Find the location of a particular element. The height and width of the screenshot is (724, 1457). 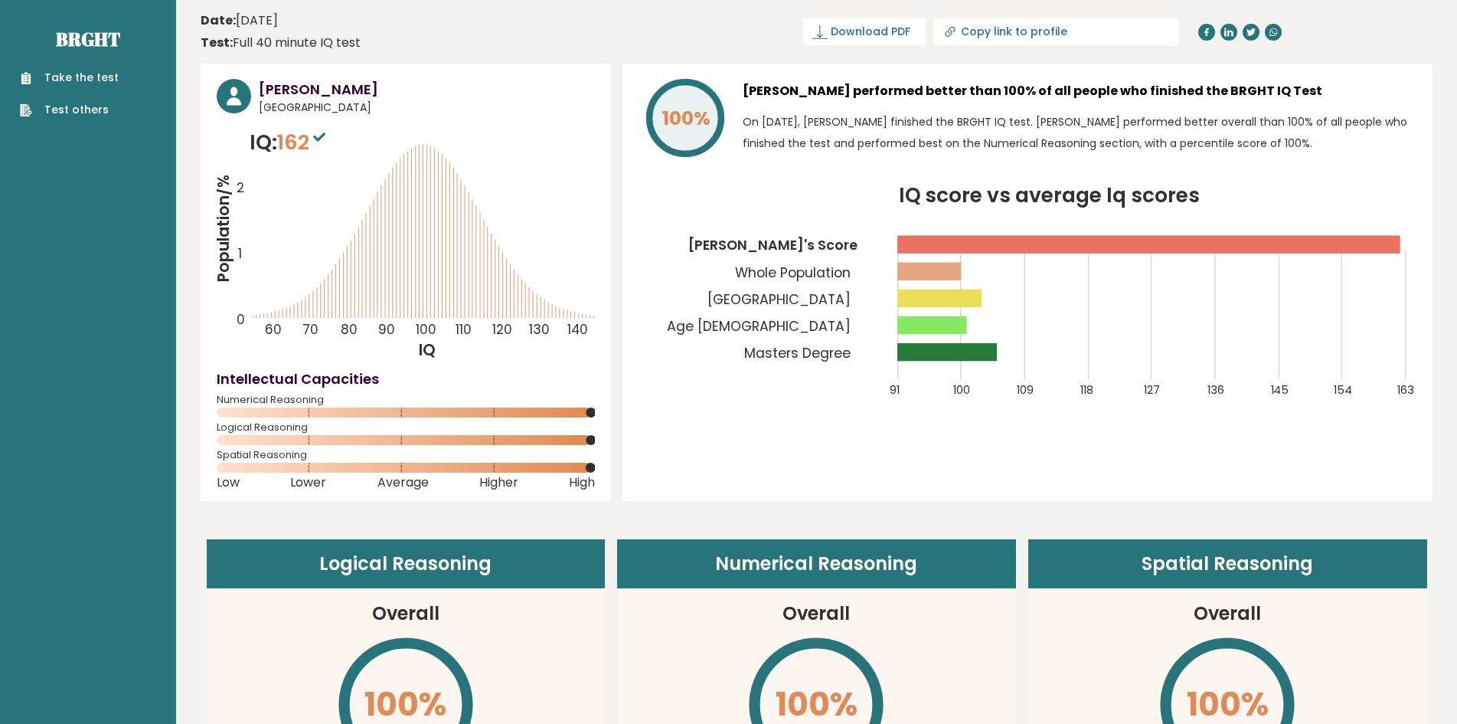

div: Full 40 minute IQ test is located at coordinates (280, 43).